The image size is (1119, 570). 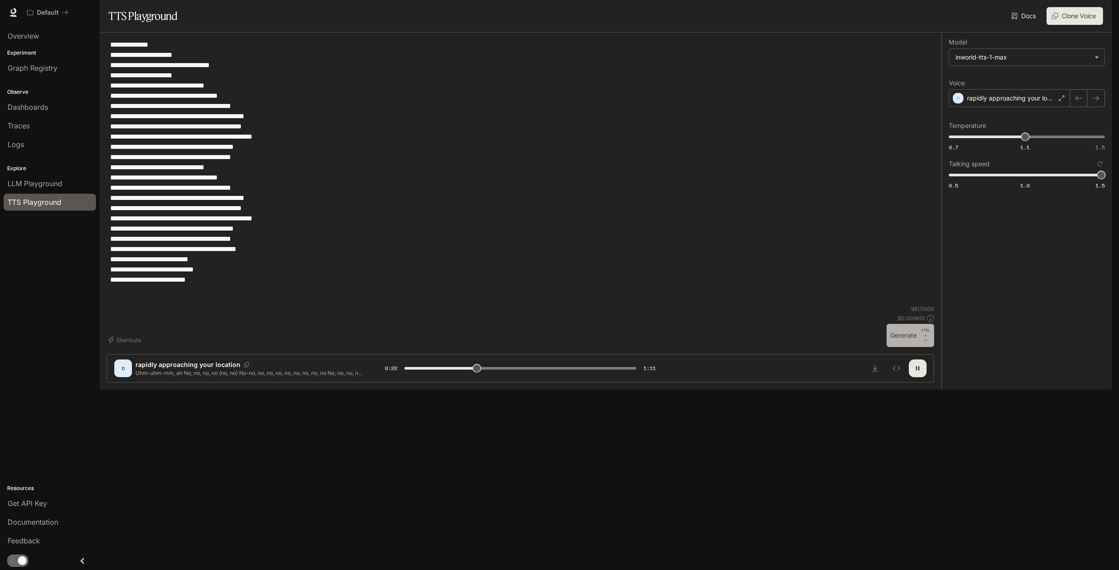 I want to click on span: 0:22, so click(x=391, y=368).